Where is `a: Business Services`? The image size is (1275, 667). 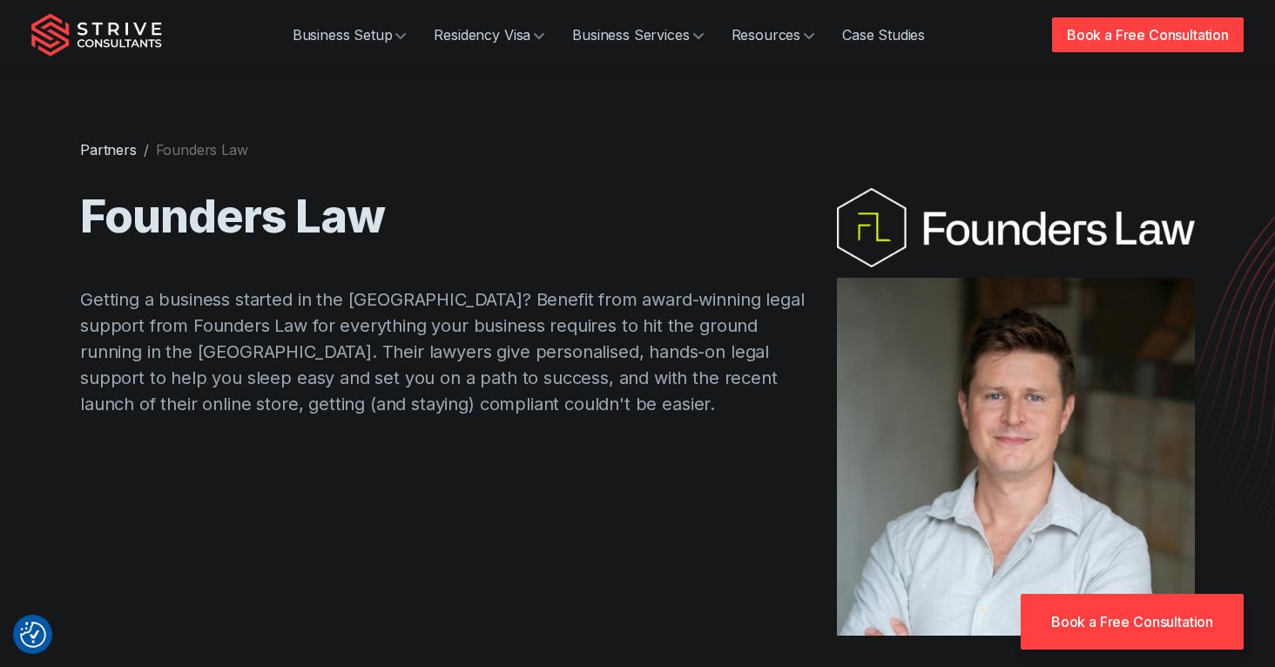 a: Business Services is located at coordinates (638, 35).